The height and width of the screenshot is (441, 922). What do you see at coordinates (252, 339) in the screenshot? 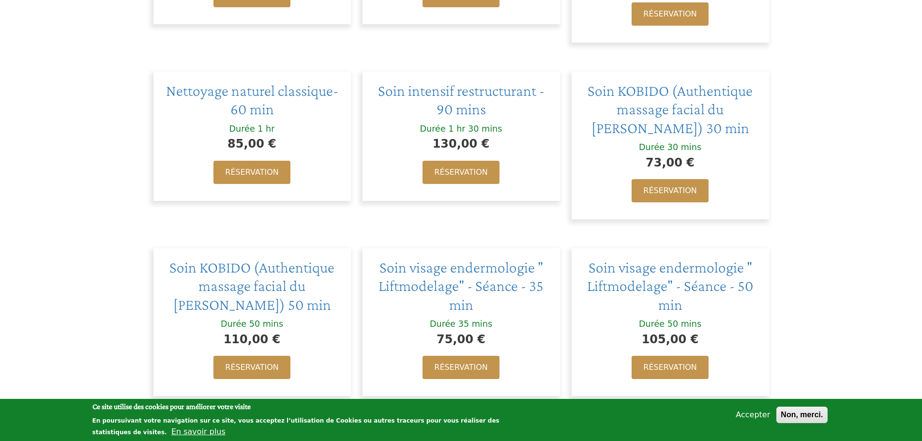
I see `div: 110,00 €` at bounding box center [252, 339].